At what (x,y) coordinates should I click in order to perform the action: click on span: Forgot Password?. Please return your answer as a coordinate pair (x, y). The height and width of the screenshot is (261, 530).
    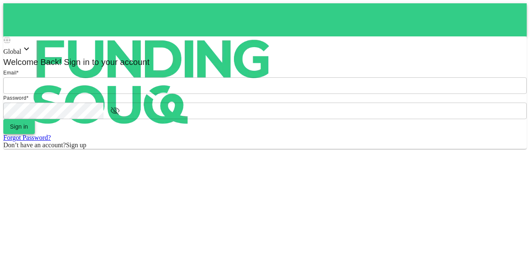
    Looking at the image, I should click on (27, 137).